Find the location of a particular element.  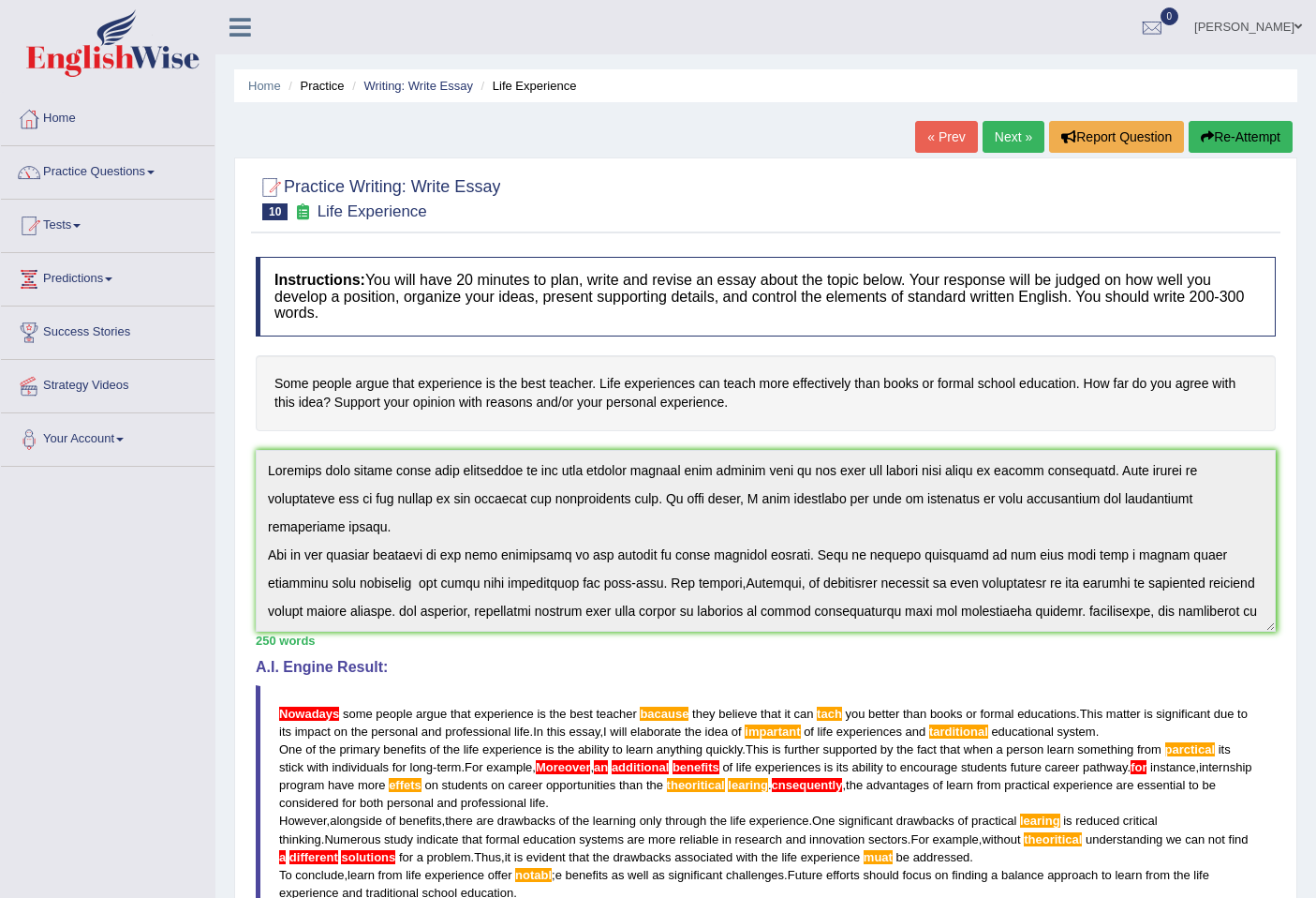

span: pathway is located at coordinates (1104, 766).